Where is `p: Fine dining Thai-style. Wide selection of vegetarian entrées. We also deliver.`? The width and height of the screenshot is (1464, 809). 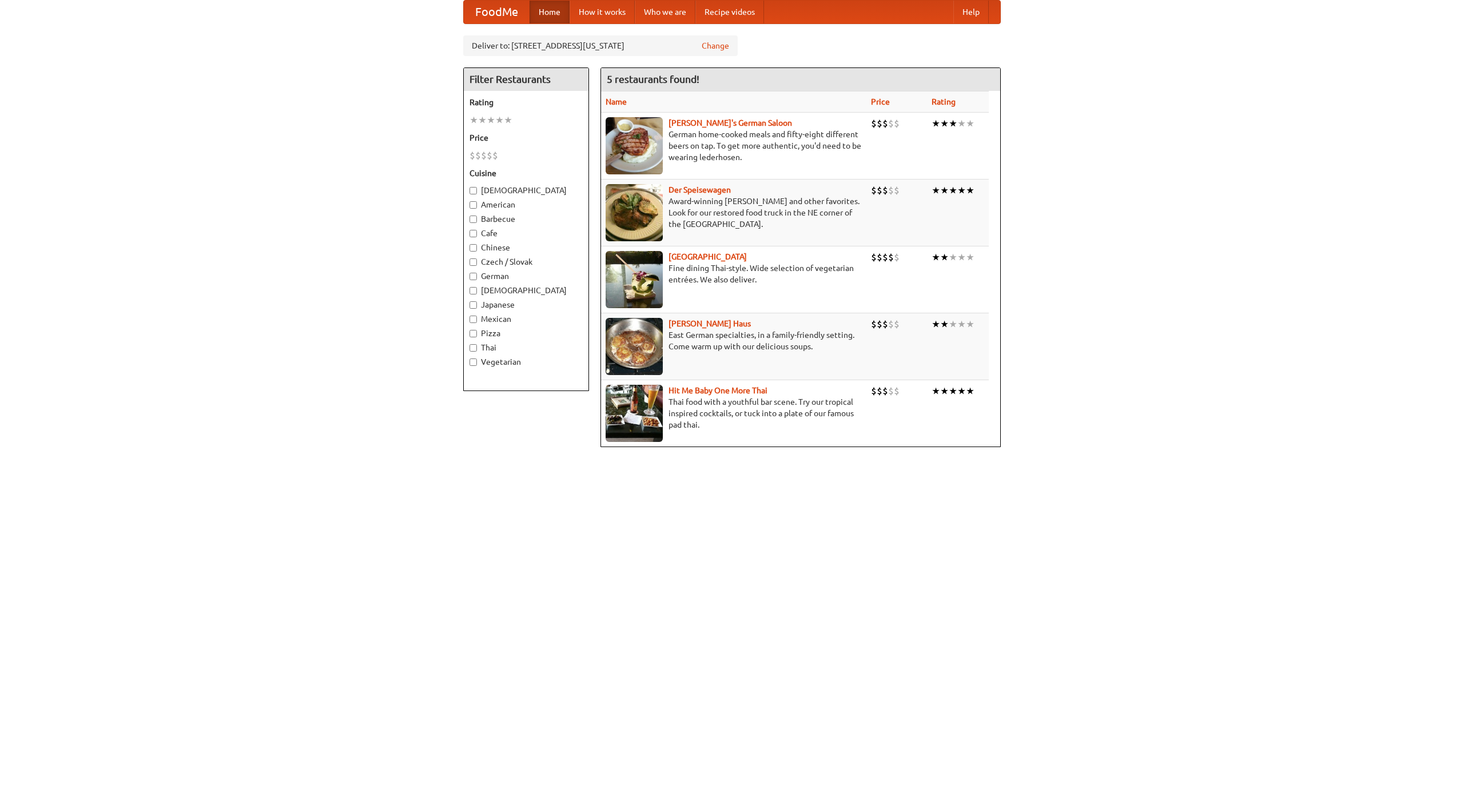 p: Fine dining Thai-style. Wide selection of vegetarian entrées. We also deliver. is located at coordinates (734, 274).